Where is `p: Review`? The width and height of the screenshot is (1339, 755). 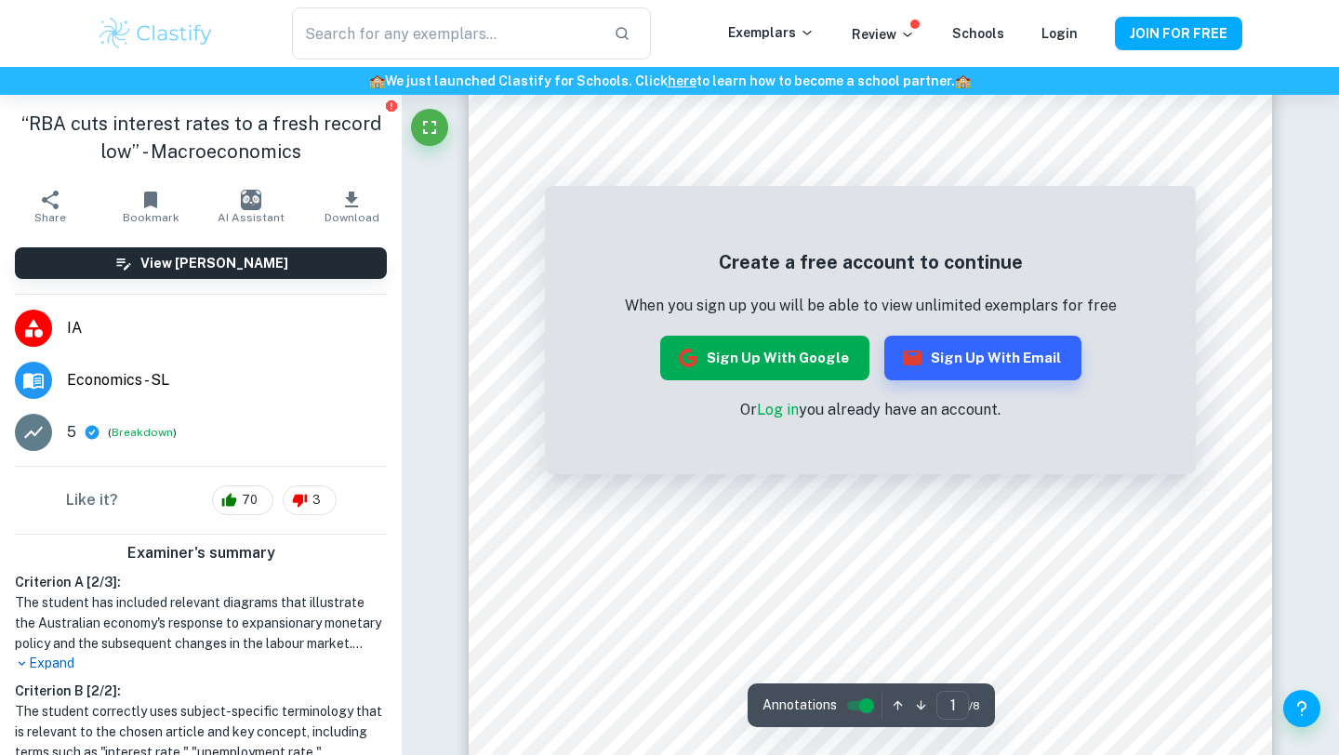
p: Review is located at coordinates (883, 34).